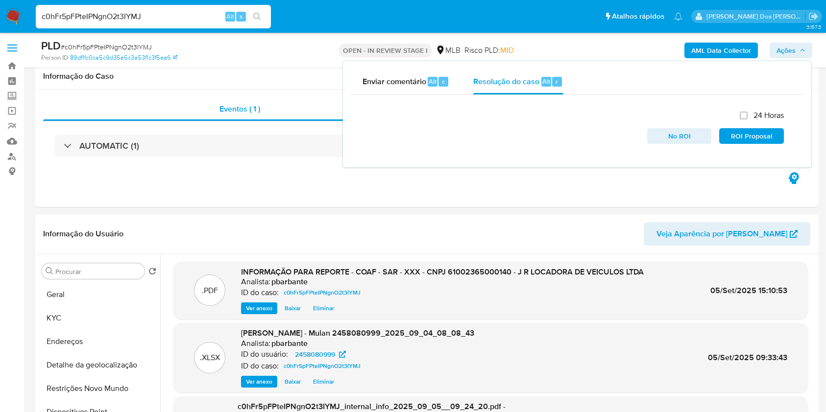 This screenshot has height=412, width=826. Describe the element at coordinates (241, 16) in the screenshot. I see `span: s` at that location.